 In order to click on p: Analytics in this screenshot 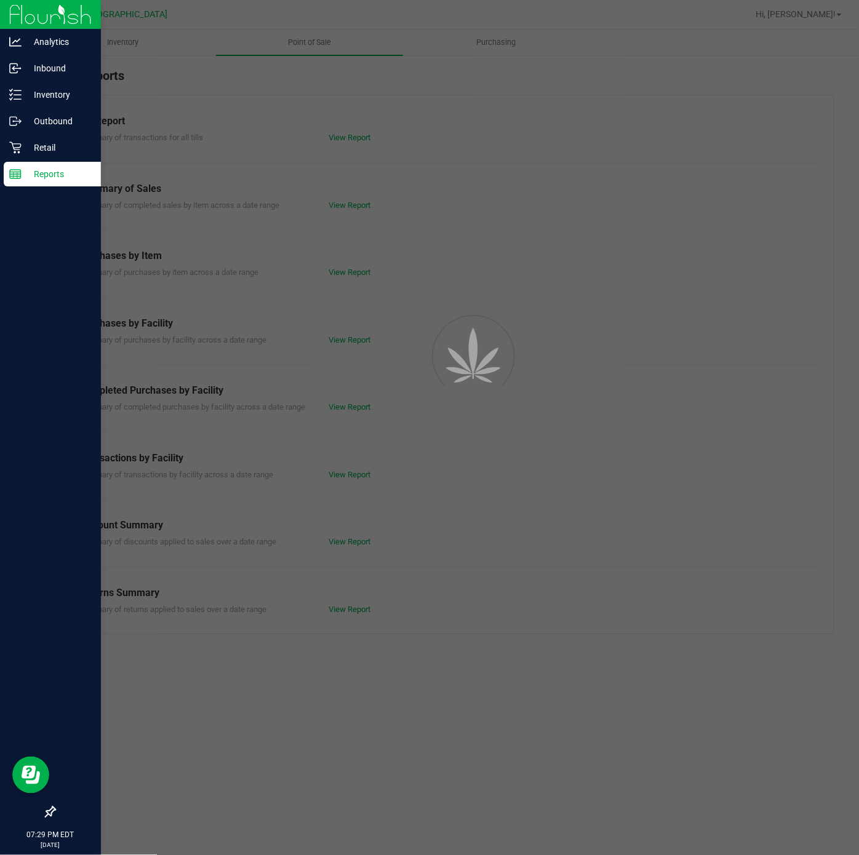, I will do `click(58, 42)`.